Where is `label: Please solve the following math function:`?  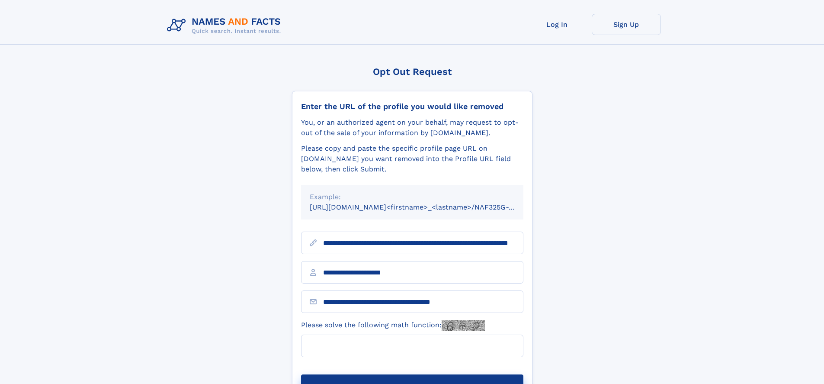
label: Please solve the following math function: is located at coordinates (393, 325).